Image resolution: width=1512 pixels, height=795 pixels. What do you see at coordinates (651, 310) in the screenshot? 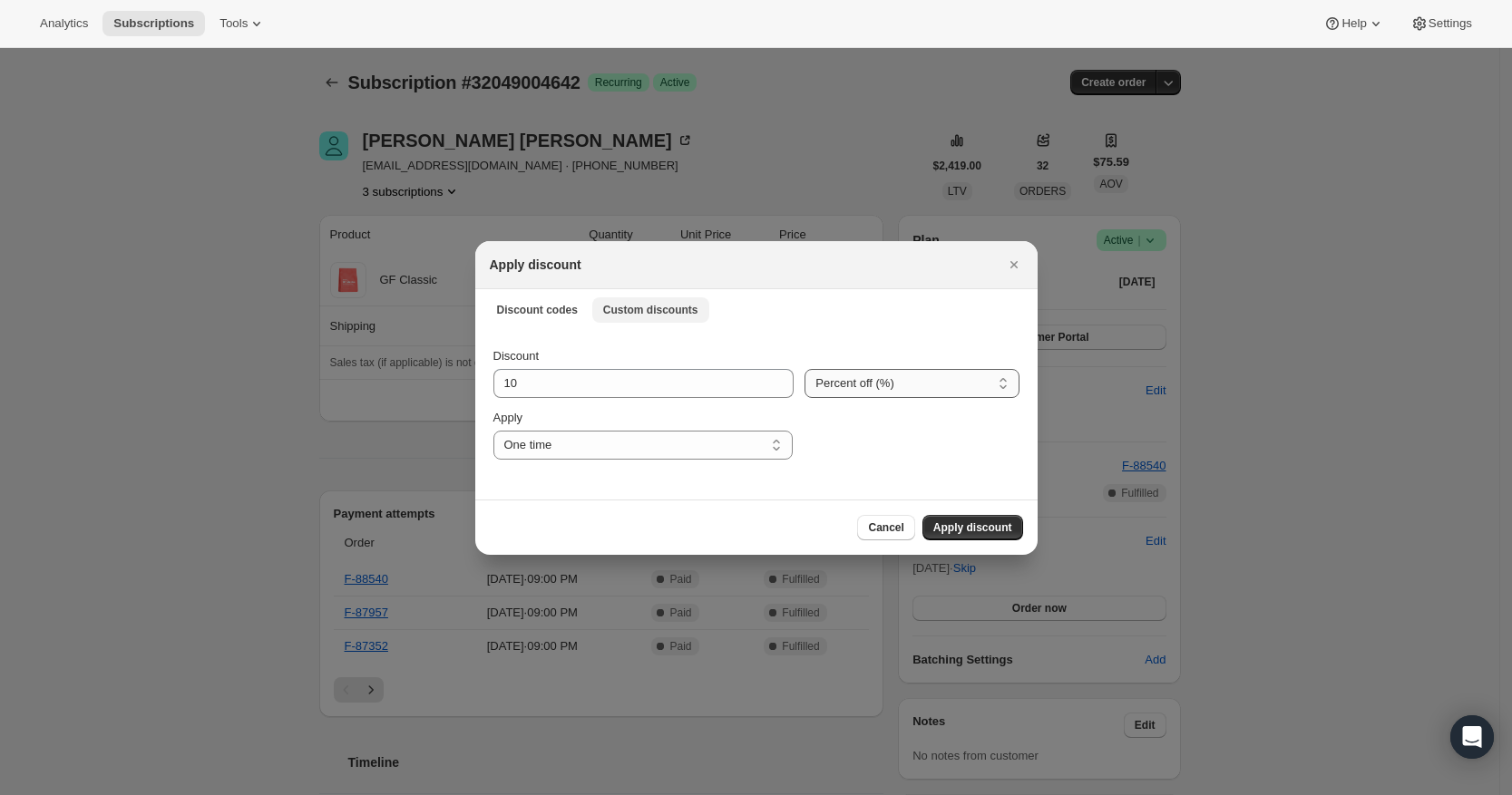
I see `span: Custom discounts` at bounding box center [651, 310].